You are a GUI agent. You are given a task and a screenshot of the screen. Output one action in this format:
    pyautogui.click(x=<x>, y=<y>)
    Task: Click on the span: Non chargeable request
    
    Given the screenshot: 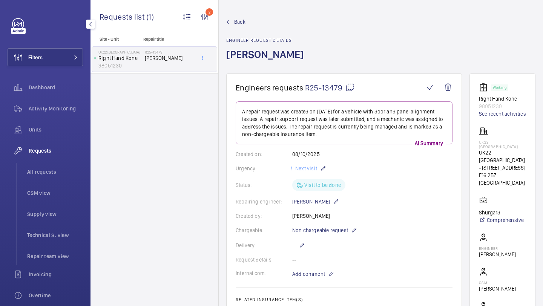 What is the action you would take?
    pyautogui.click(x=320, y=230)
    